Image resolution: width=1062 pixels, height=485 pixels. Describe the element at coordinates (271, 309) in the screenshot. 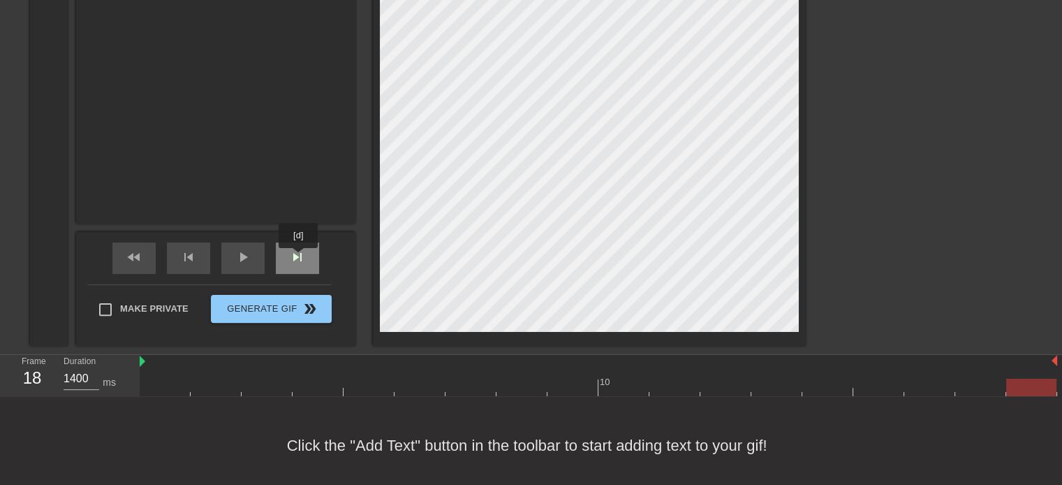

I see `span: Generate Gif` at that location.